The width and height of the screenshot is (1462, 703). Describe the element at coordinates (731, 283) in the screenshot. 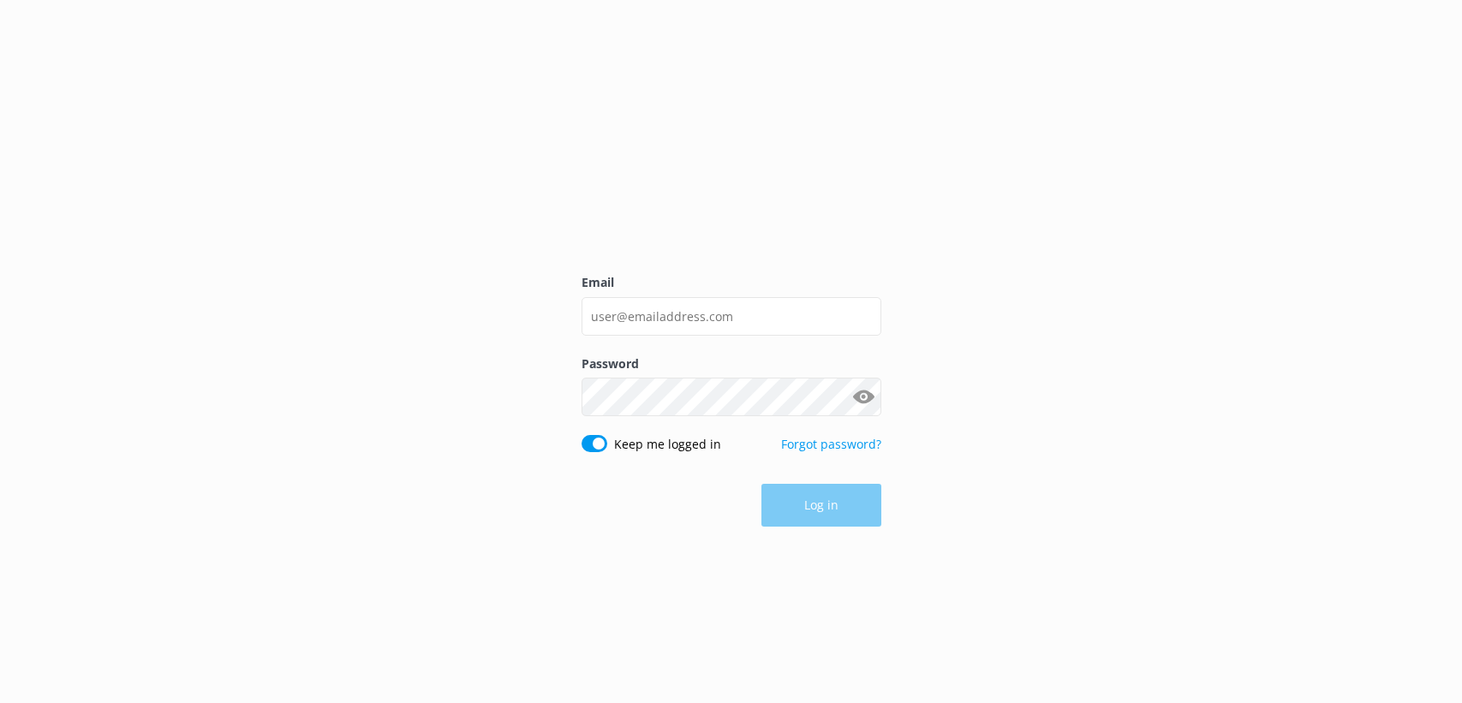

I see `label: Email` at that location.